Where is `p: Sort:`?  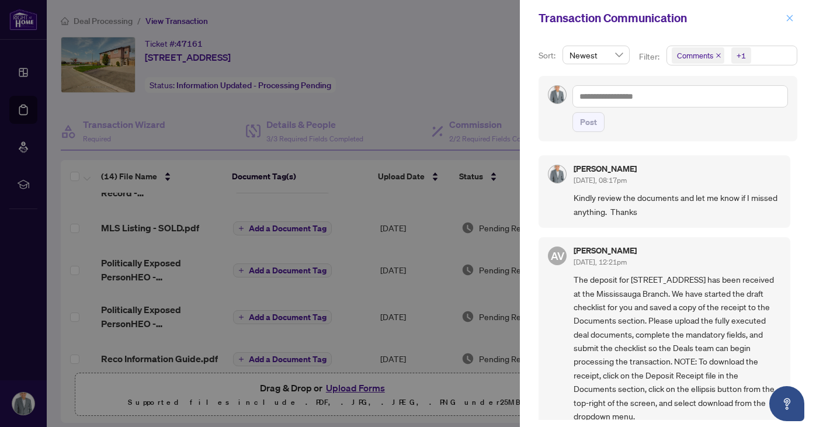 p: Sort: is located at coordinates (548, 55).